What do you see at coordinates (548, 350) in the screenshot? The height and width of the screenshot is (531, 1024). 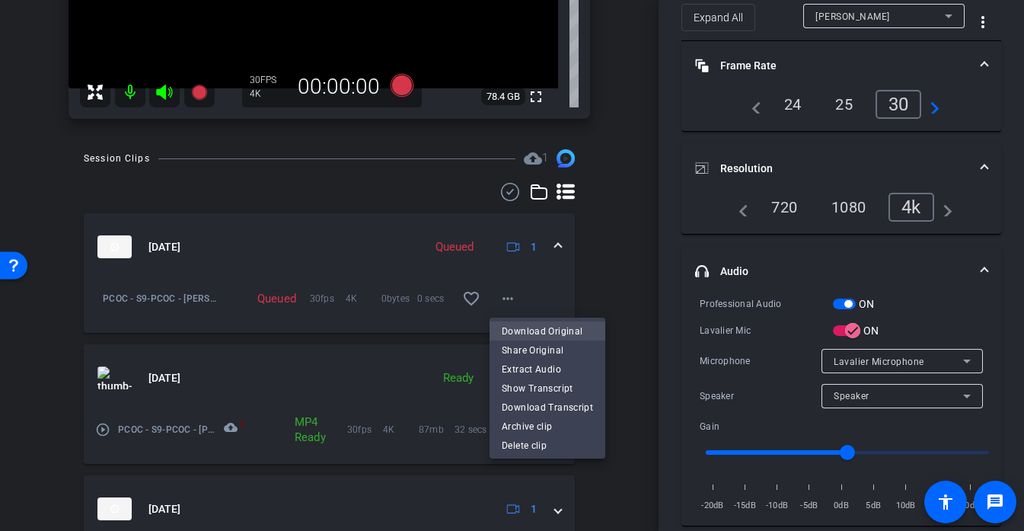 I see `span: Share Original` at bounding box center [548, 350].